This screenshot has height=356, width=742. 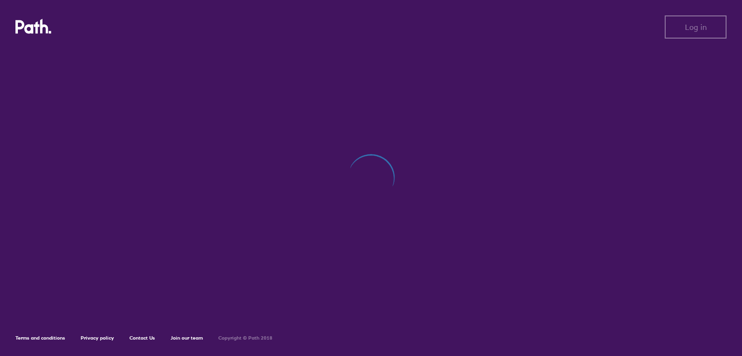 What do you see at coordinates (245, 339) in the screenshot?
I see `h6: Copyright © Path 2018` at bounding box center [245, 339].